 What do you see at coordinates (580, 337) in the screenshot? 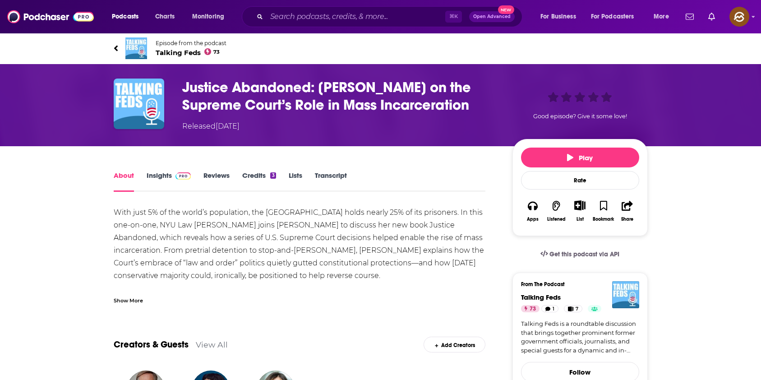
I see `a: Talking Feds is a roundtable discussion that brings together prominent former government official...` at bounding box center [580, 337].